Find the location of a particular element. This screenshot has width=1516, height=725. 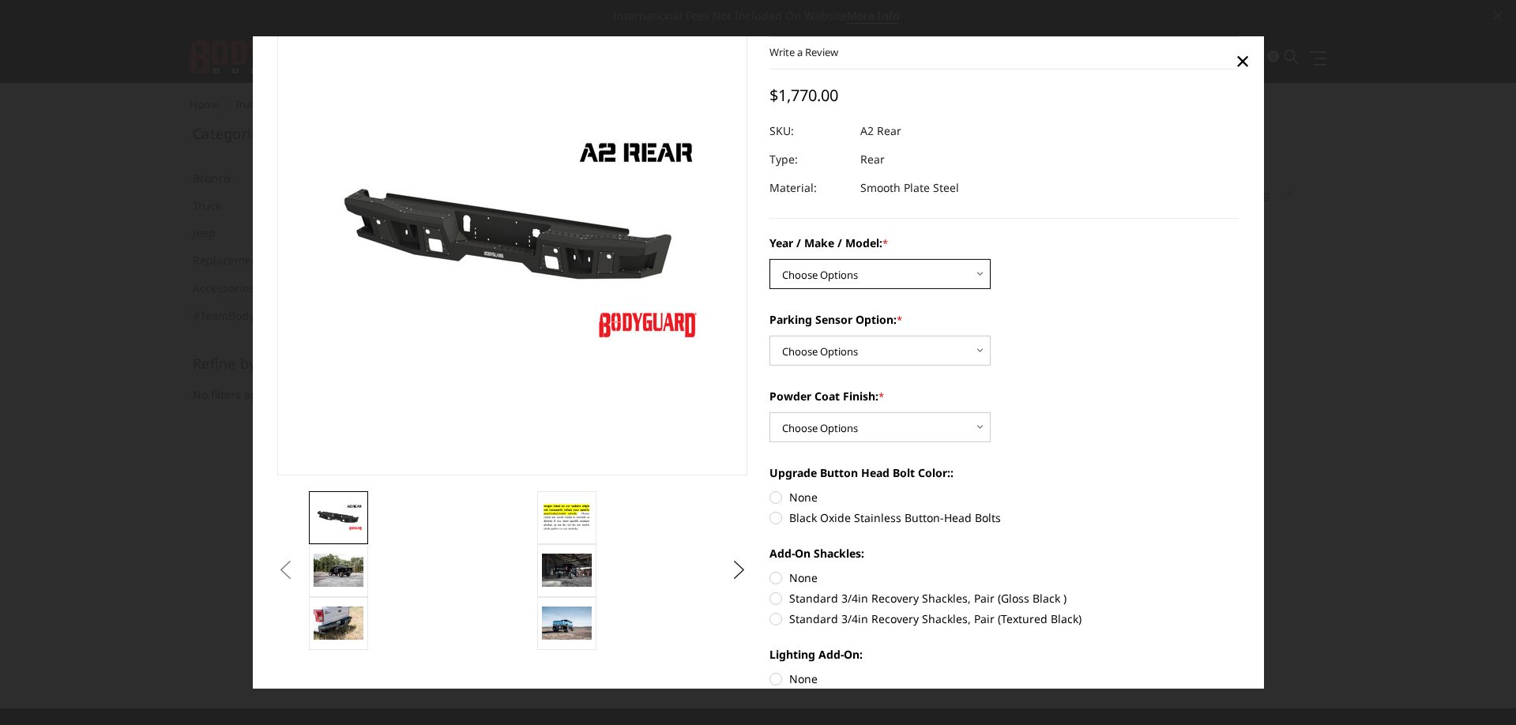

label: Black Oxide Stainless Button-Head Bolts is located at coordinates (1004, 518).